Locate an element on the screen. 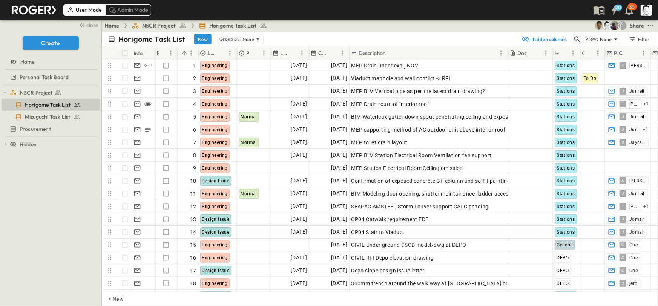  span: Mizuguchi Task List is located at coordinates (48, 117).